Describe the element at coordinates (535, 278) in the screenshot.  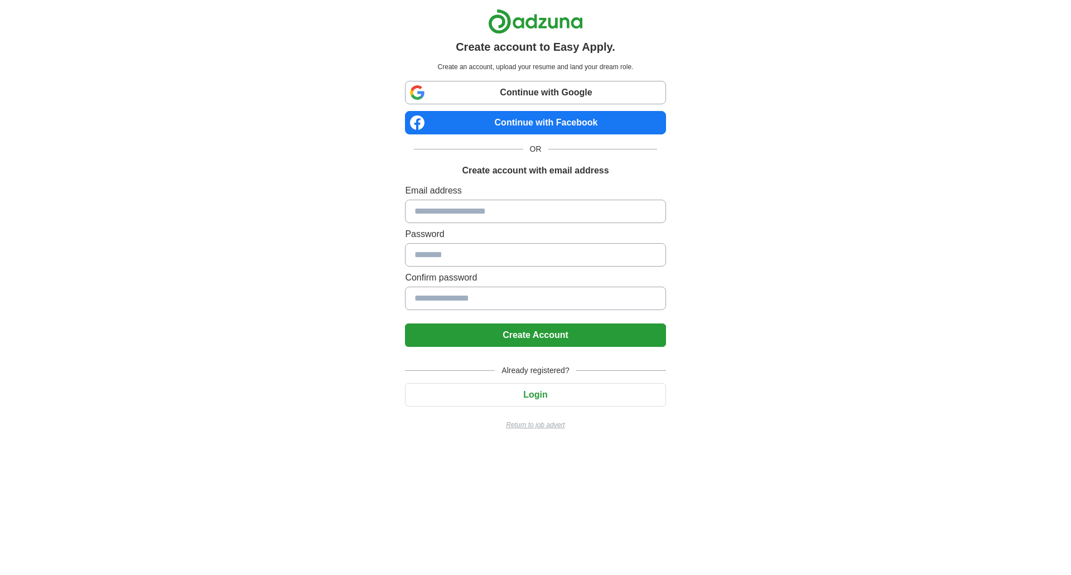
I see `label: Confirm password` at that location.